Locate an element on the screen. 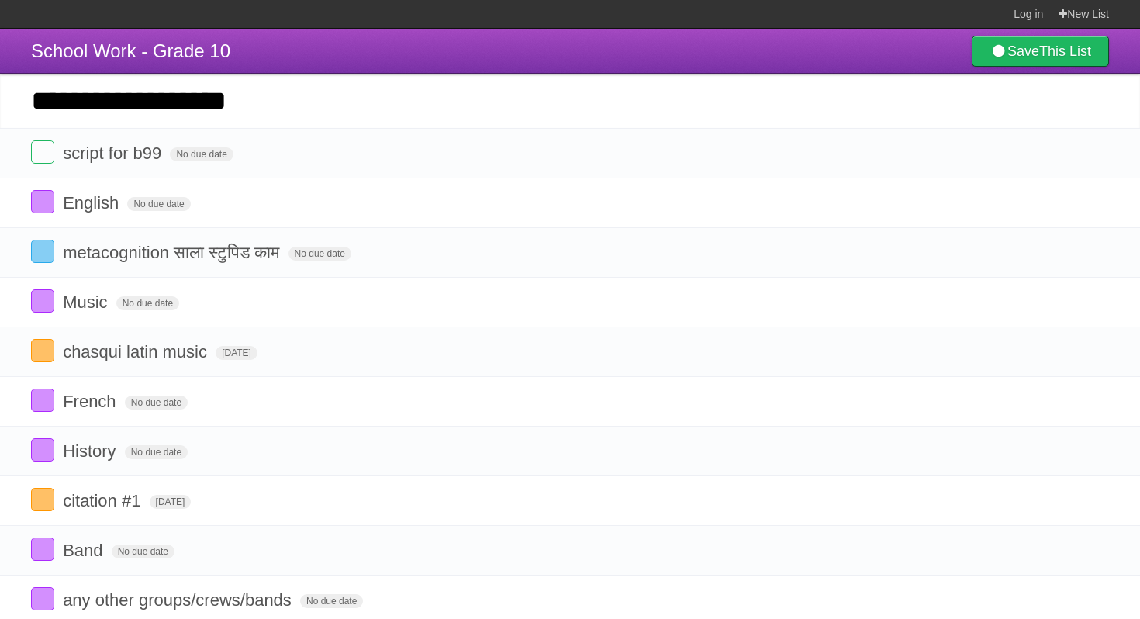  span: History is located at coordinates (91, 451).